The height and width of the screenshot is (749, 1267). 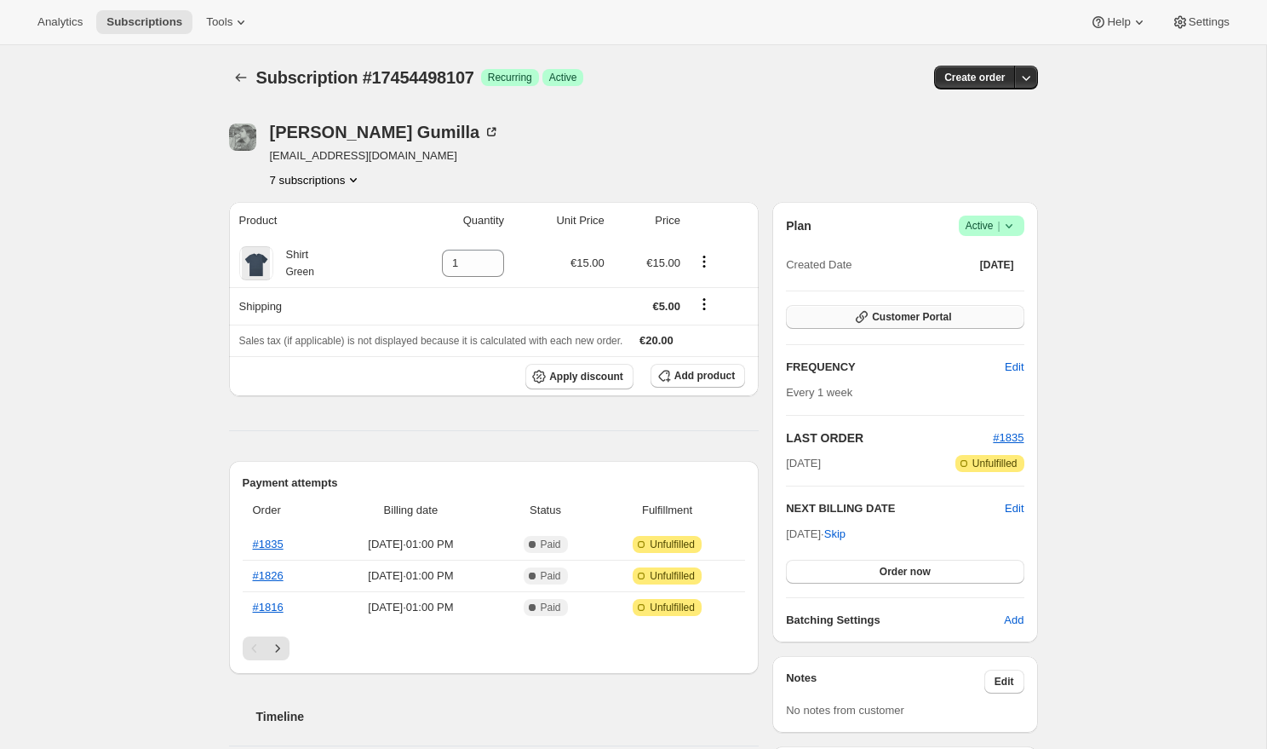 I want to click on h2: Plan, so click(x=799, y=226).